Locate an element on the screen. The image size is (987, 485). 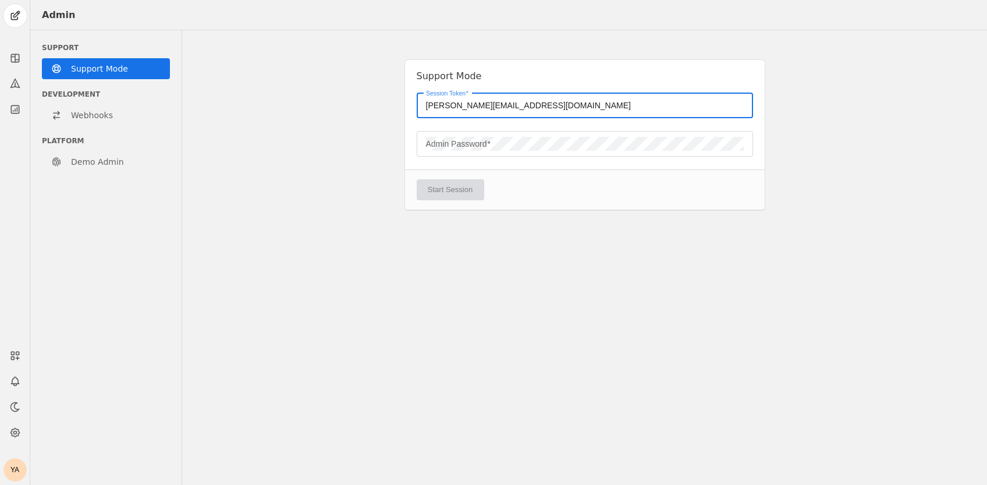
div: Admin is located at coordinates (58, 15).